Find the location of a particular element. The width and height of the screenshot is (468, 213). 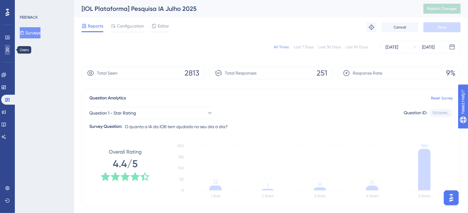

div: All Times is located at coordinates (281, 47).